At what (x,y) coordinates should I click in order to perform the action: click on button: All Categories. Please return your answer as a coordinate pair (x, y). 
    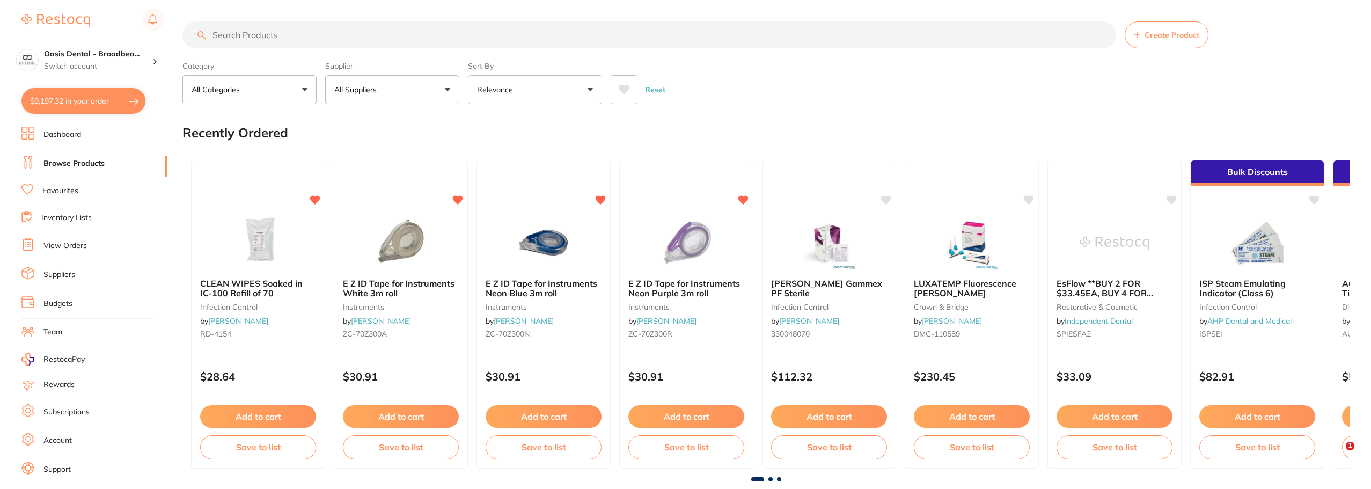
    Looking at the image, I should click on (250, 90).